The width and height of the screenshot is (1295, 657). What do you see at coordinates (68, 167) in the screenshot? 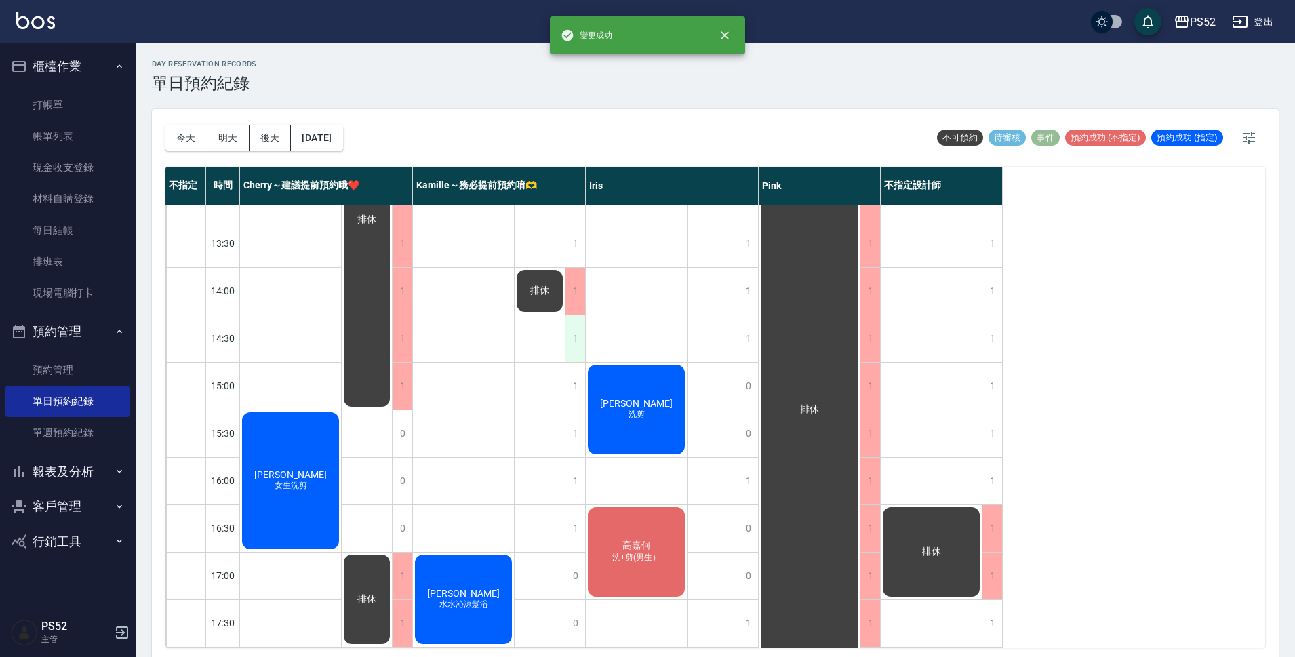
I see `a: 現金收支登錄` at bounding box center [68, 167].